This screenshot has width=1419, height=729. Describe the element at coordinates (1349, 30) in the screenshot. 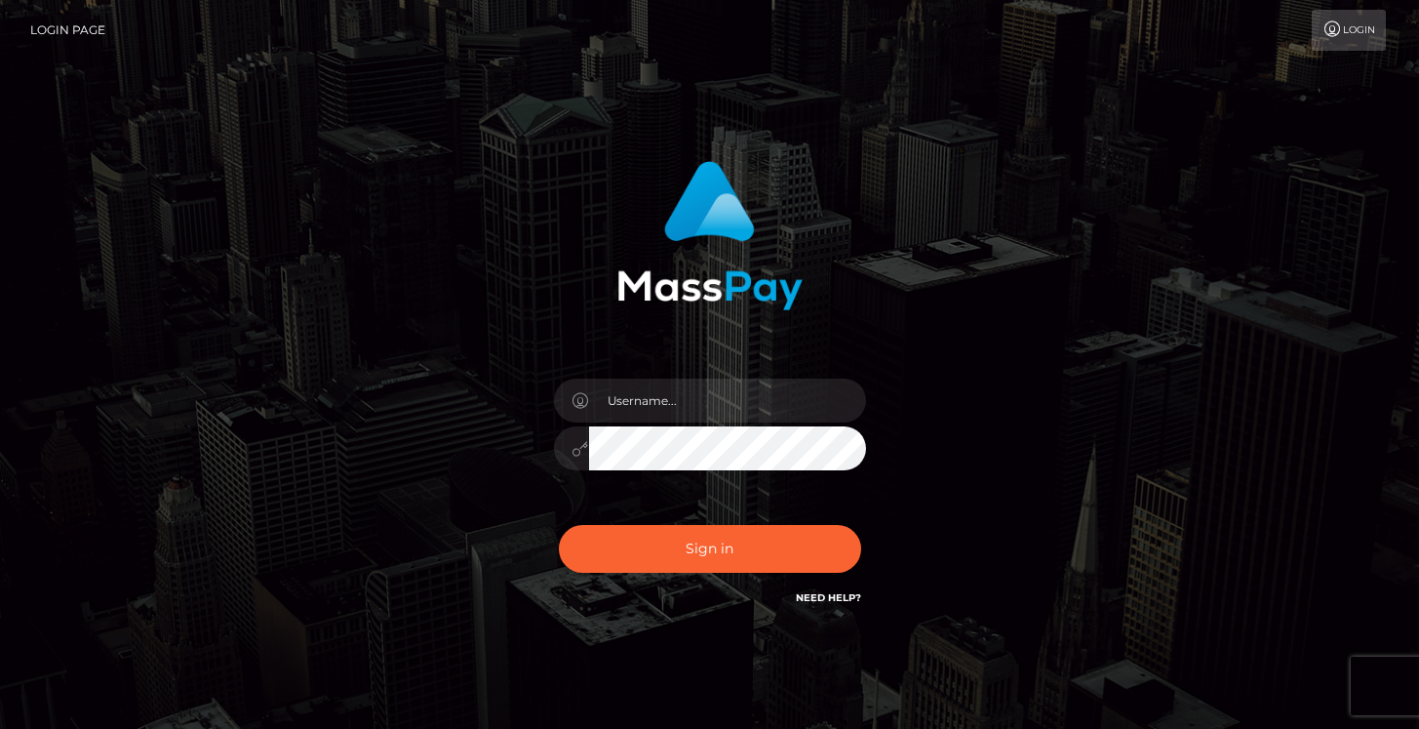

I see `a: Login` at that location.